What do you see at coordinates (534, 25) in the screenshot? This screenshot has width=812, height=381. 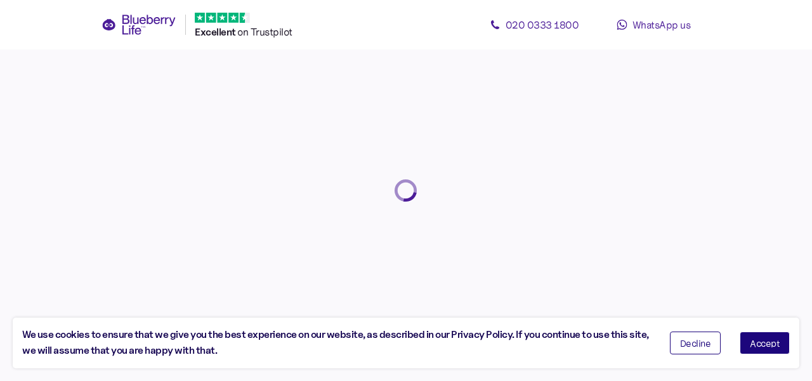 I see `a: 020 0333 1800` at bounding box center [534, 25].